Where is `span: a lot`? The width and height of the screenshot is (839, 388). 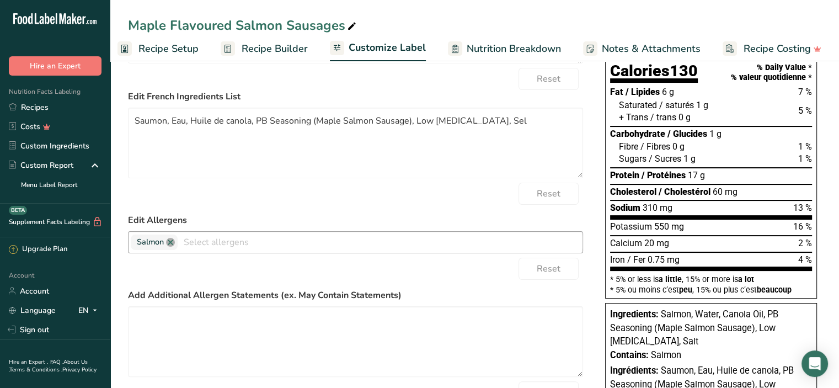 span: a lot is located at coordinates (746, 279).